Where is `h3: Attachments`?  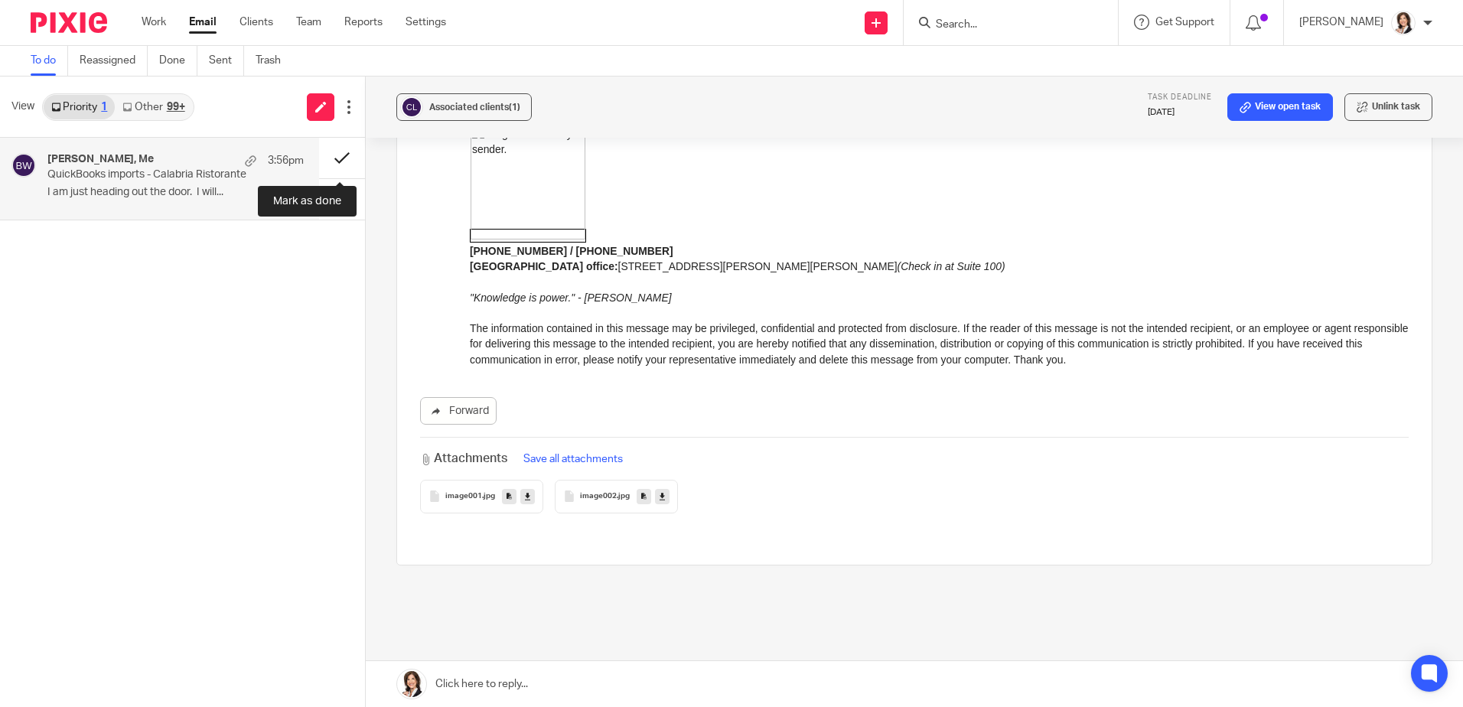
h3: Attachments is located at coordinates (464, 458).